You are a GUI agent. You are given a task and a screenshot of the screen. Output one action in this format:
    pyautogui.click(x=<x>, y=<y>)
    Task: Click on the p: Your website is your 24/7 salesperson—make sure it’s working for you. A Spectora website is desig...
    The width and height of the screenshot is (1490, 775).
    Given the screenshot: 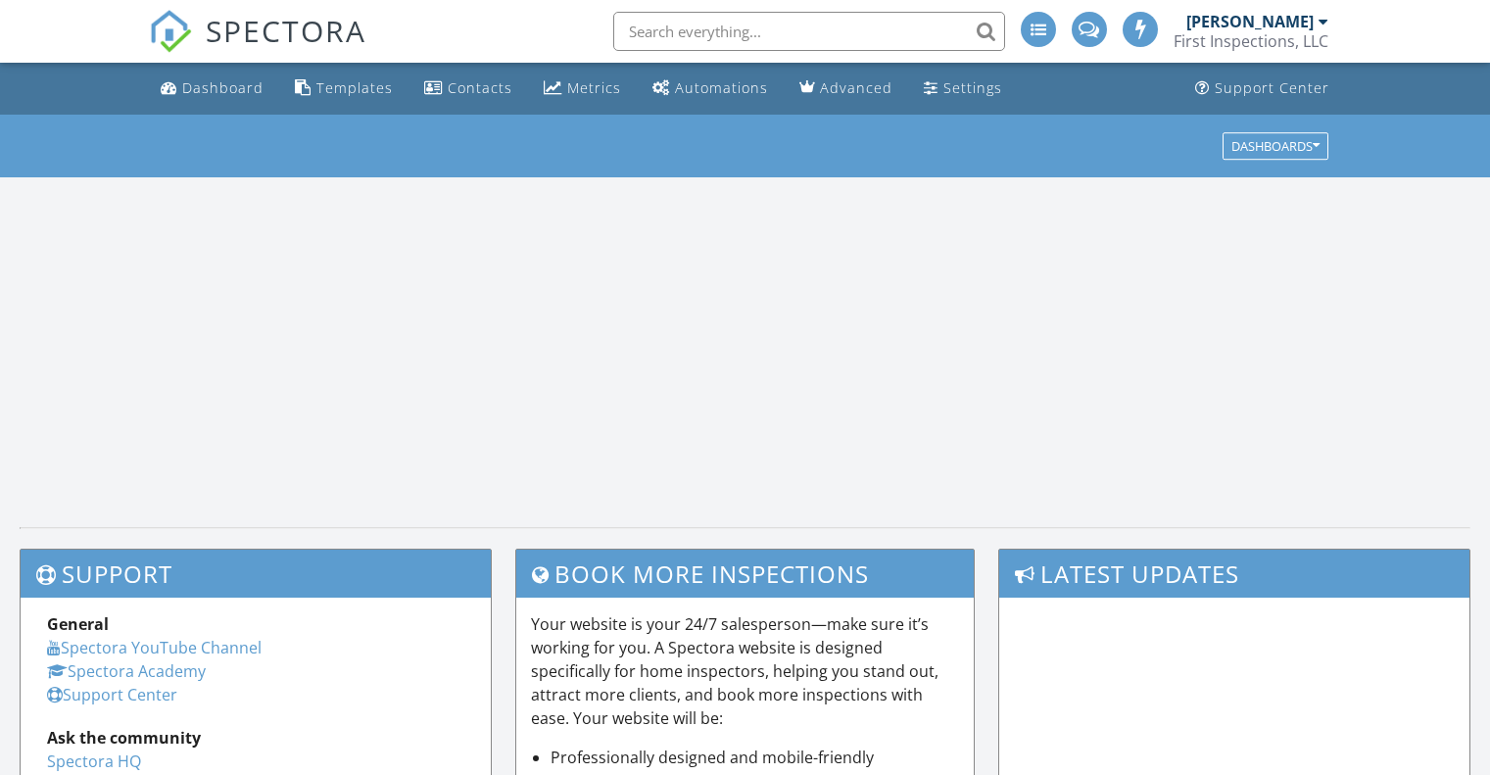 What is the action you would take?
    pyautogui.click(x=746, y=671)
    